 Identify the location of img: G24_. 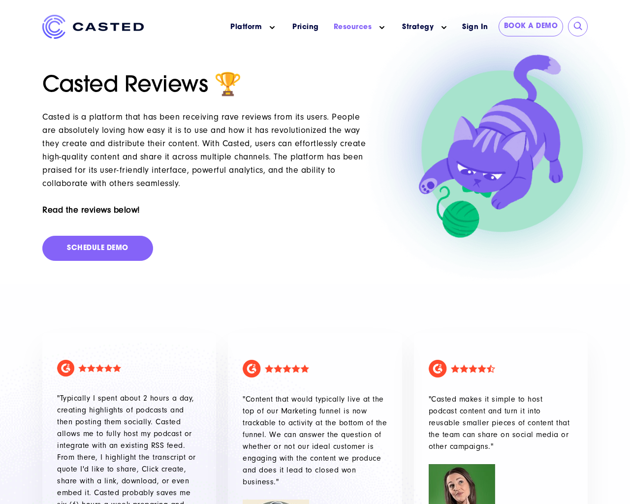
(461, 368).